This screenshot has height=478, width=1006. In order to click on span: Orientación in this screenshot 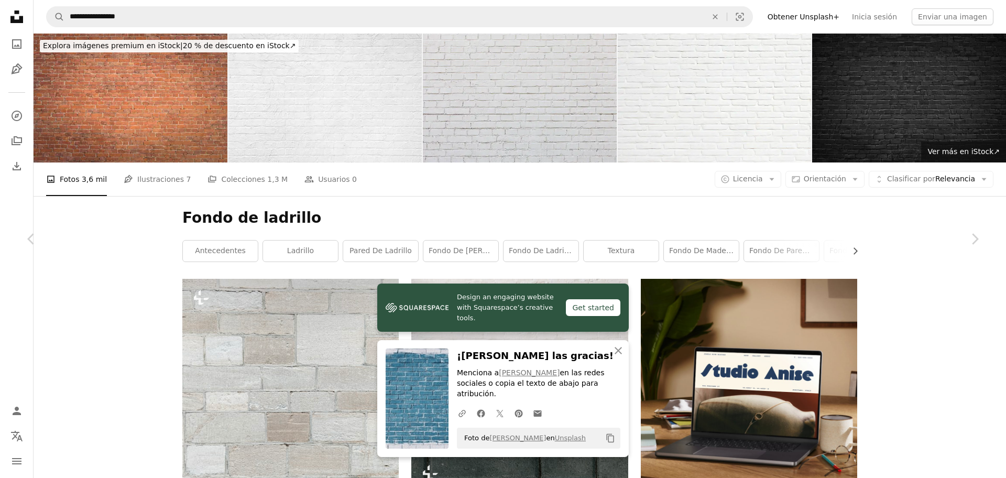, I will do `click(825, 179)`.